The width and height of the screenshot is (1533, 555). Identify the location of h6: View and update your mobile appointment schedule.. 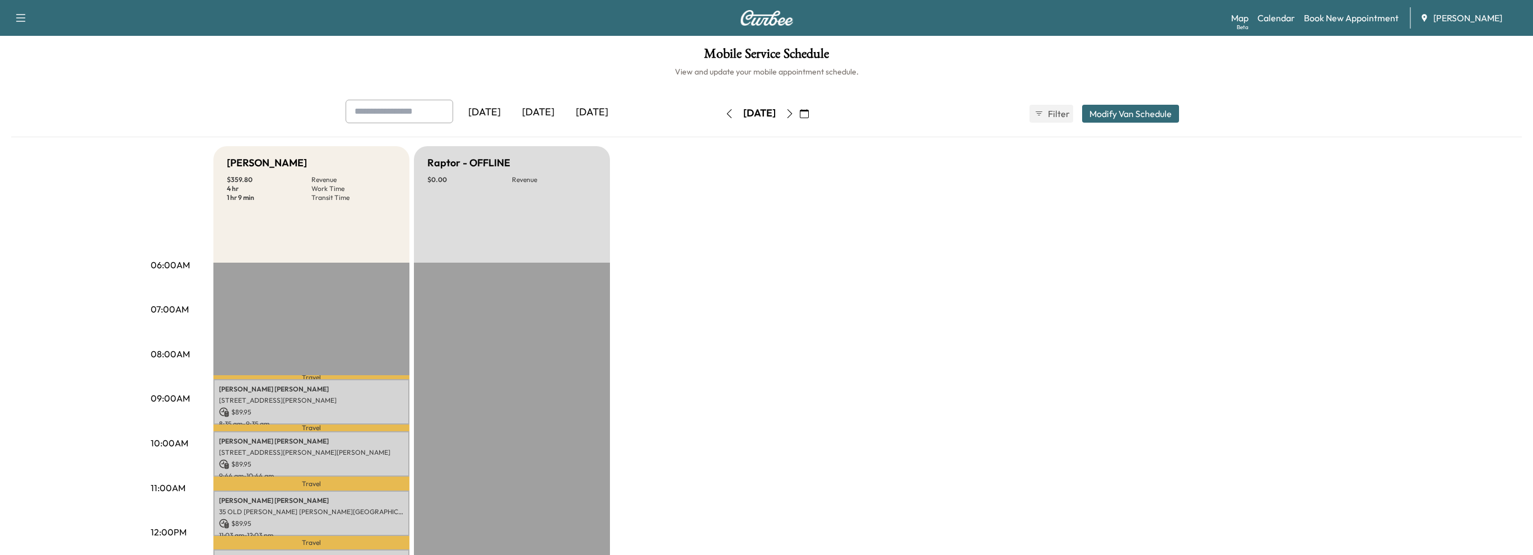
(766, 72).